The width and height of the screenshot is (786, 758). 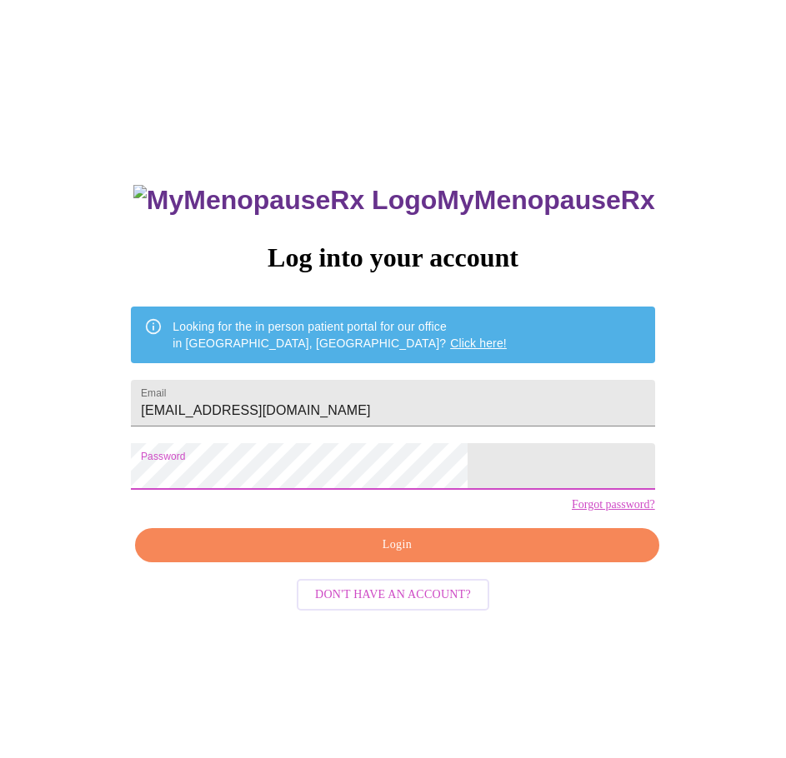 I want to click on button: Login, so click(x=397, y=545).